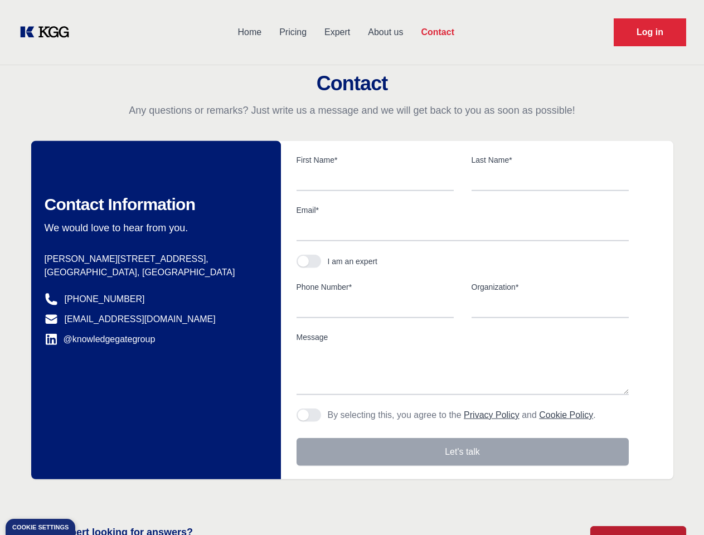 The width and height of the screenshot is (704, 535). What do you see at coordinates (650, 32) in the screenshot?
I see `a: Request Demo` at bounding box center [650, 32].